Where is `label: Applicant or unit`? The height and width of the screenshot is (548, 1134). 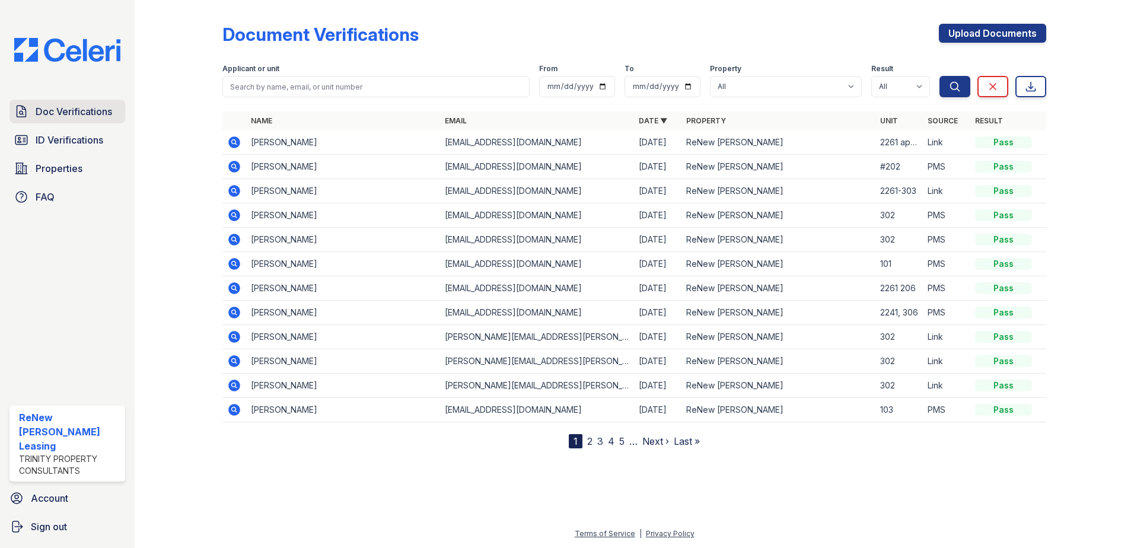
label: Applicant or unit is located at coordinates (251, 69).